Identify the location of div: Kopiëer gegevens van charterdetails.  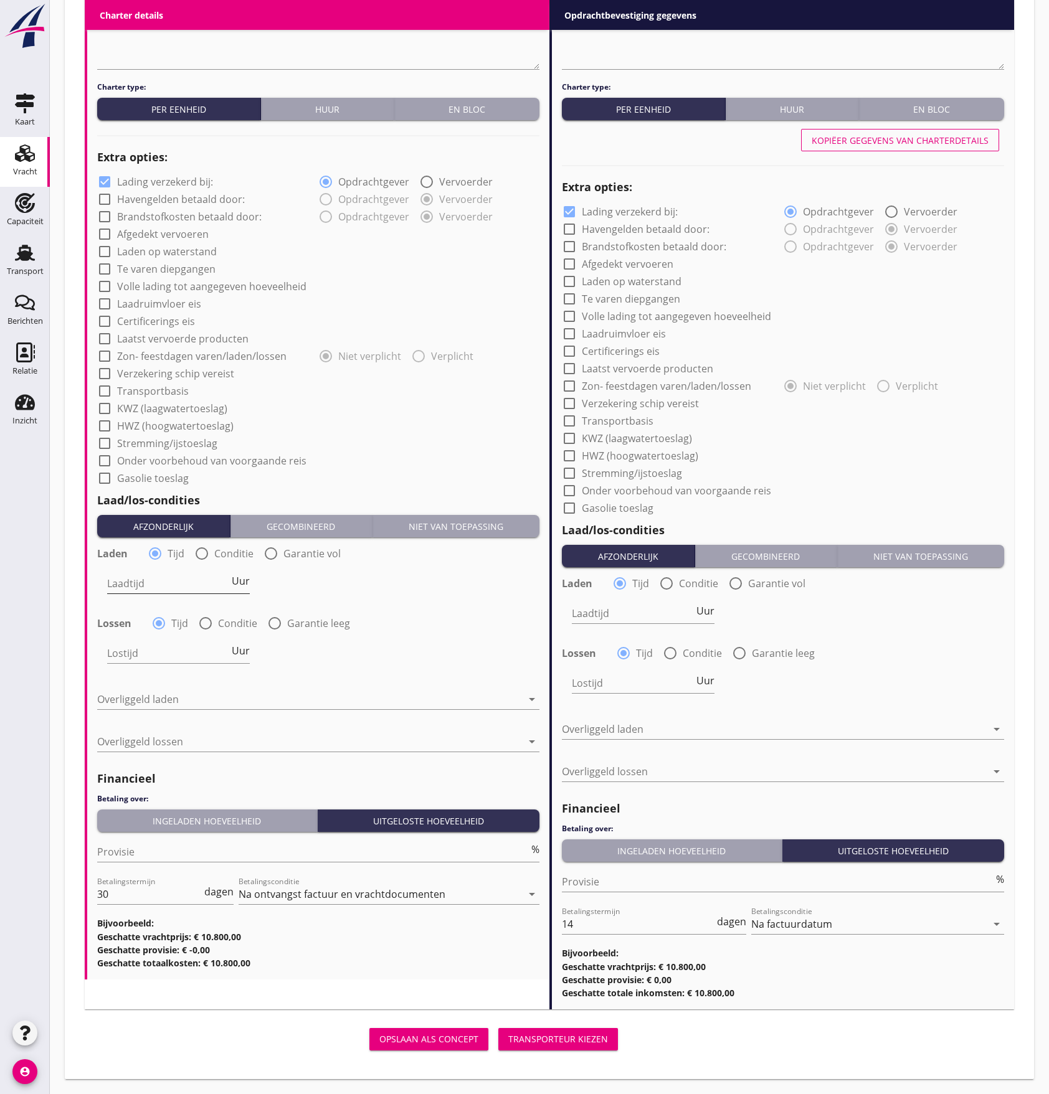
(900, 140).